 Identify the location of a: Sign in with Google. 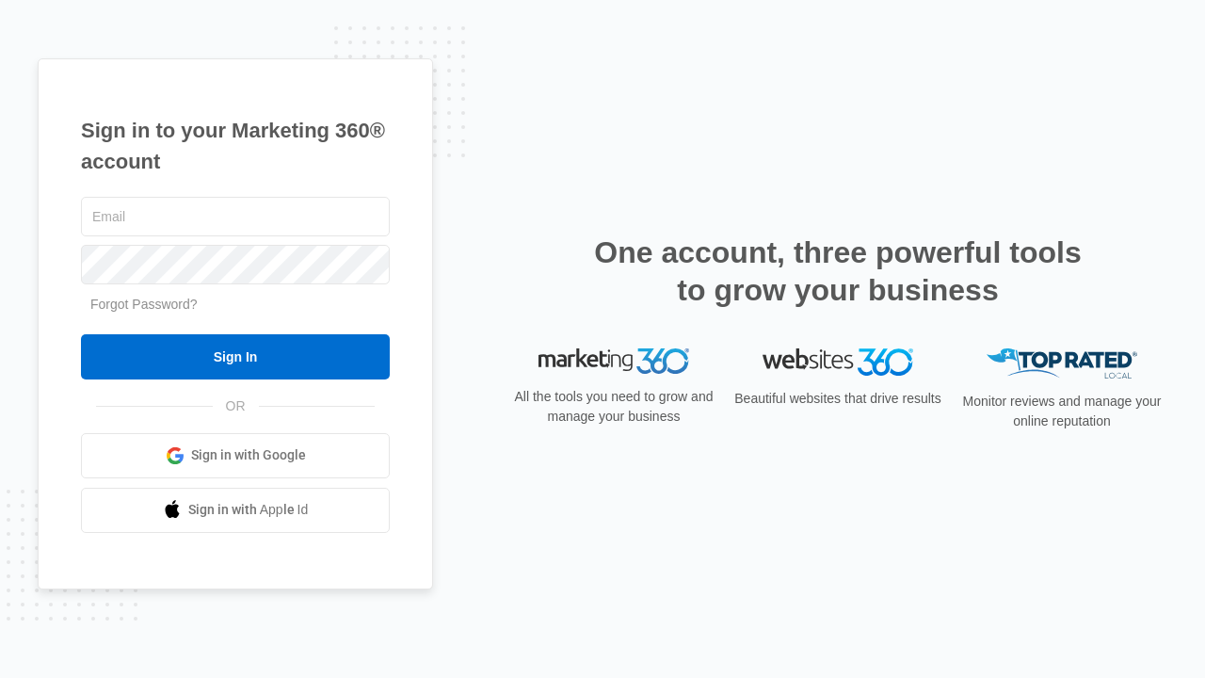
(235, 456).